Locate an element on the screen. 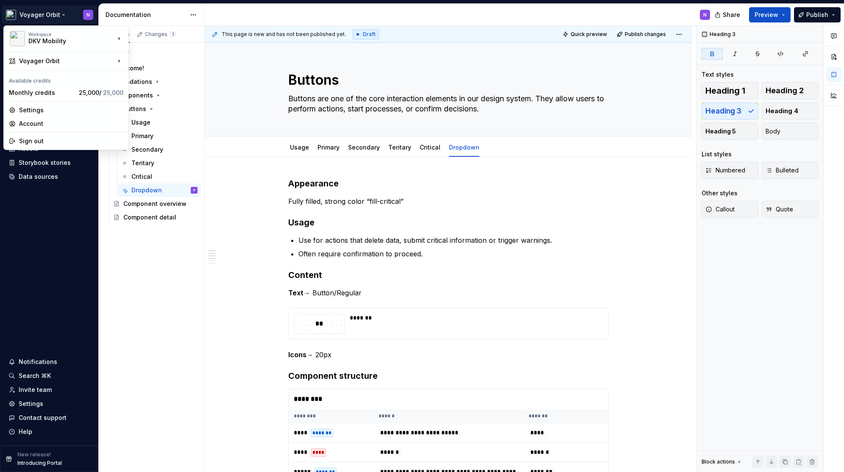 This screenshot has width=844, height=472. div: Available credits is located at coordinates (66, 79).